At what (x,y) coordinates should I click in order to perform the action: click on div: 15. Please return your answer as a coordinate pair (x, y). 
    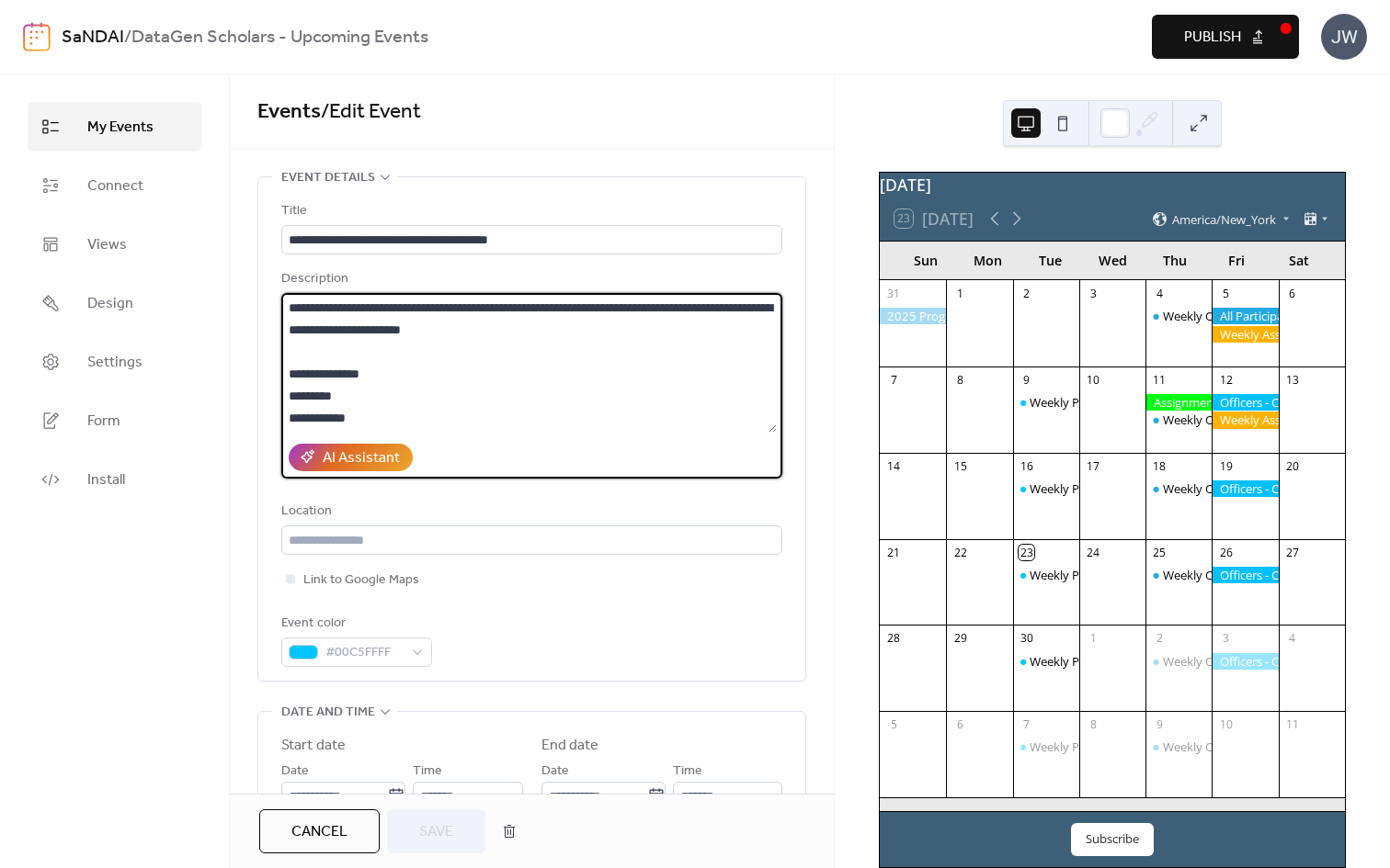
    Looking at the image, I should click on (960, 466).